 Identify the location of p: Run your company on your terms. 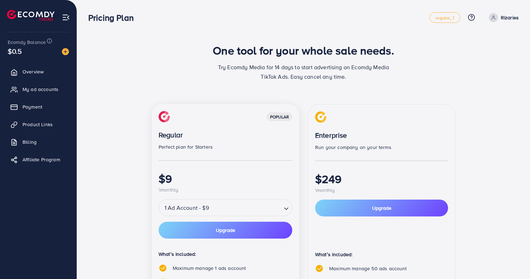
(381, 147).